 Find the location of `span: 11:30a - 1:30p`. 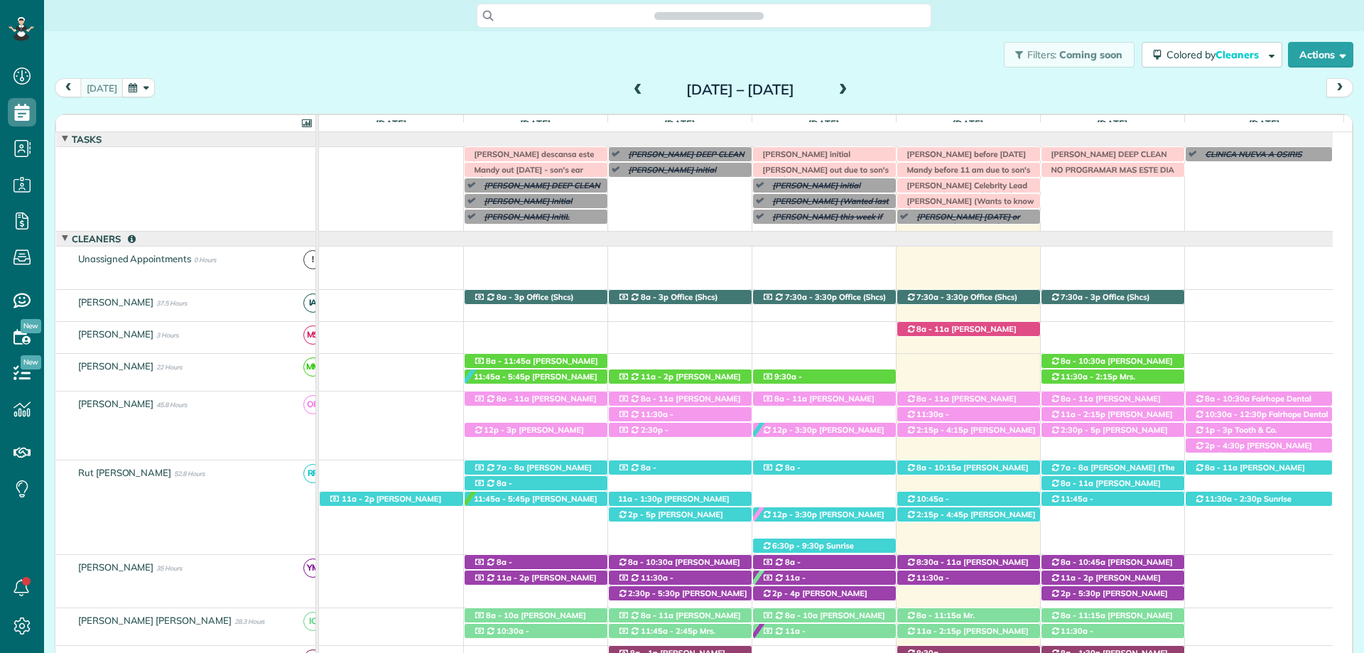

span: 11:30a - 1:30p is located at coordinates (928, 419).